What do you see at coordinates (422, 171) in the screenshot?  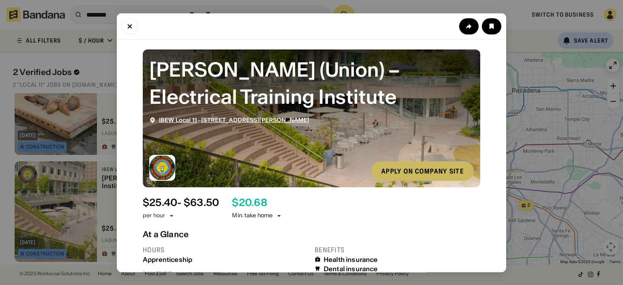 I see `div: Apply on company site` at bounding box center [422, 171].